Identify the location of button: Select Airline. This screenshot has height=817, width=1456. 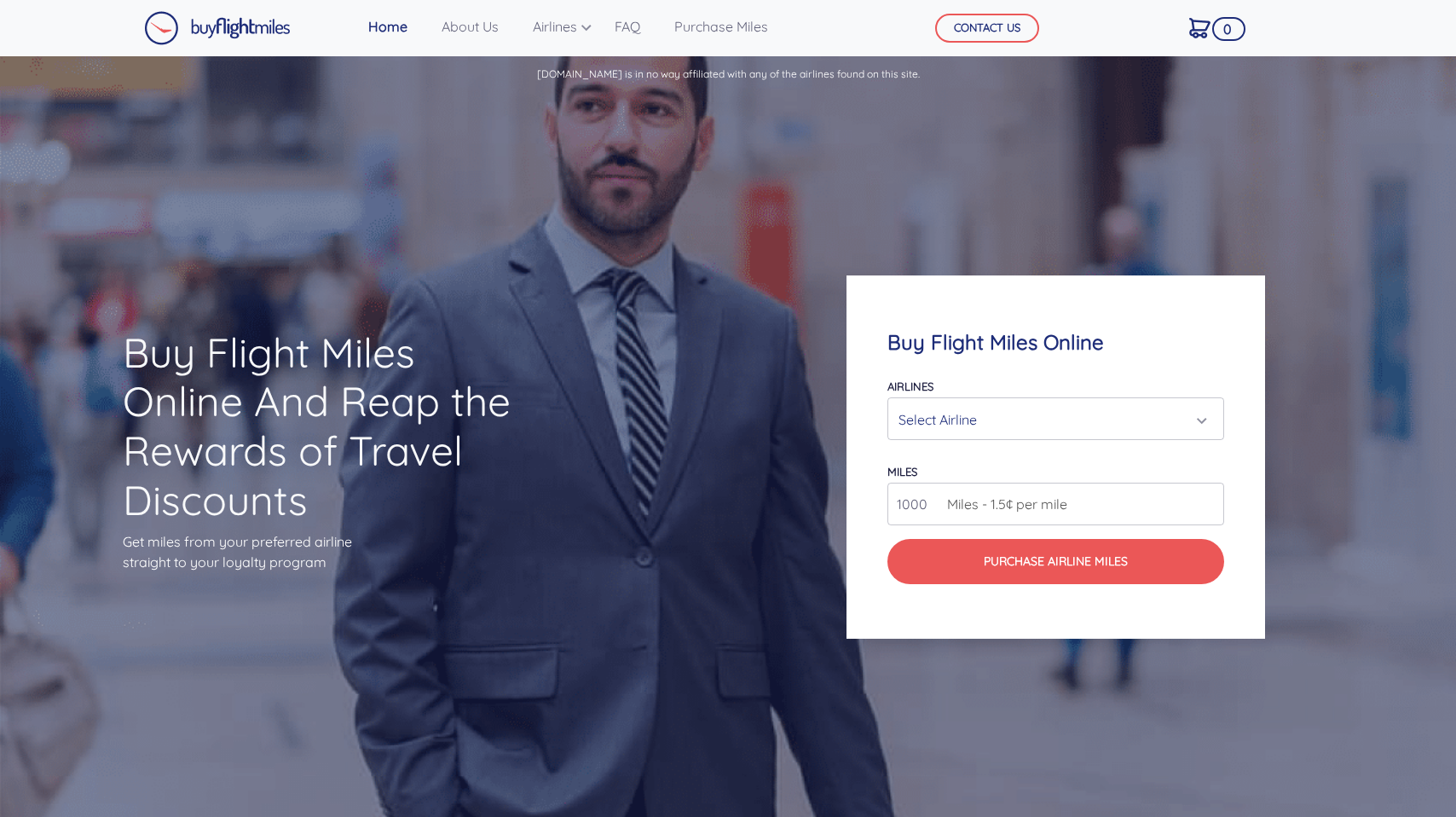
(1056, 419).